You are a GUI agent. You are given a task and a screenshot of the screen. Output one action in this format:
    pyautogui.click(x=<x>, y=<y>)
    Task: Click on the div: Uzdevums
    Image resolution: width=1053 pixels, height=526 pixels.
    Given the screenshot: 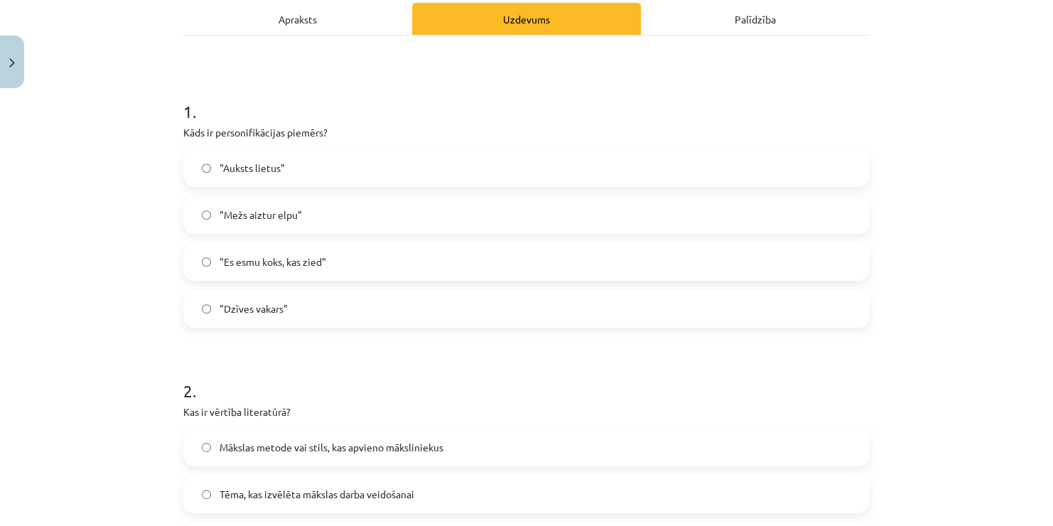 What is the action you would take?
    pyautogui.click(x=527, y=18)
    